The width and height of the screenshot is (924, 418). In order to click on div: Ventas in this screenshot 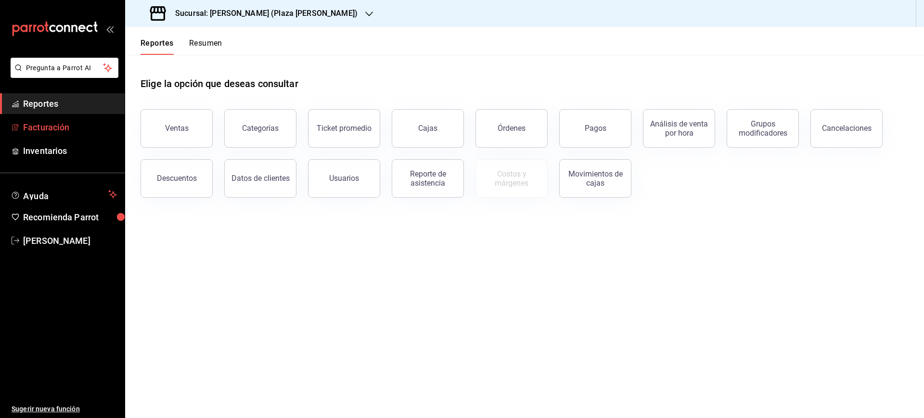, I will do `click(177, 128)`.